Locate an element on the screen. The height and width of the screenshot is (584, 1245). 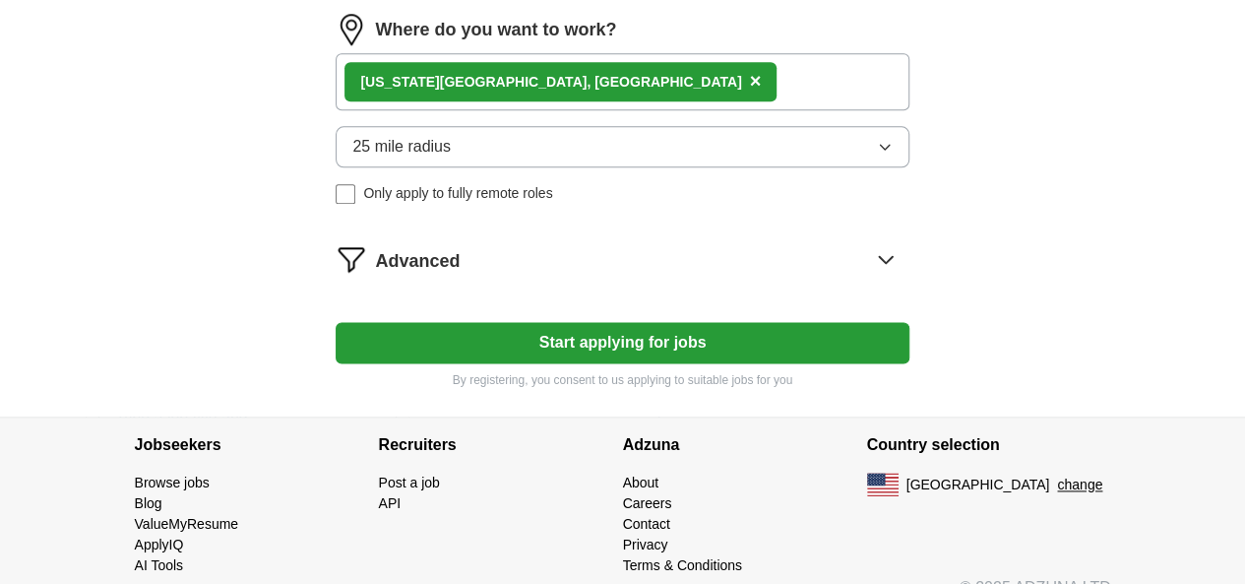
a: ValueMyResume is located at coordinates (187, 524).